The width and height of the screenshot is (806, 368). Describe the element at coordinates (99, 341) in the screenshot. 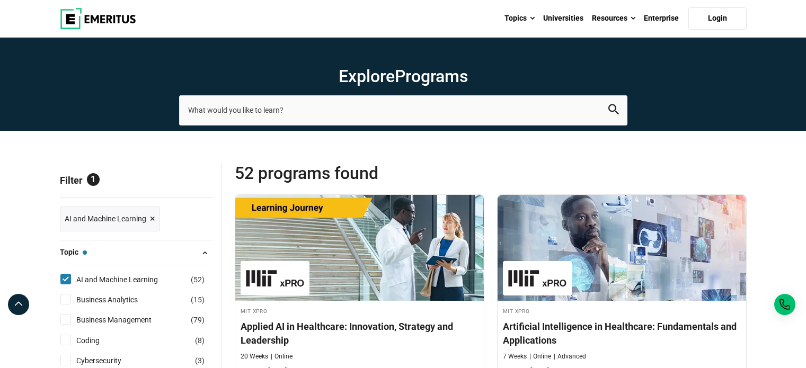

I see `a: Coding` at that location.